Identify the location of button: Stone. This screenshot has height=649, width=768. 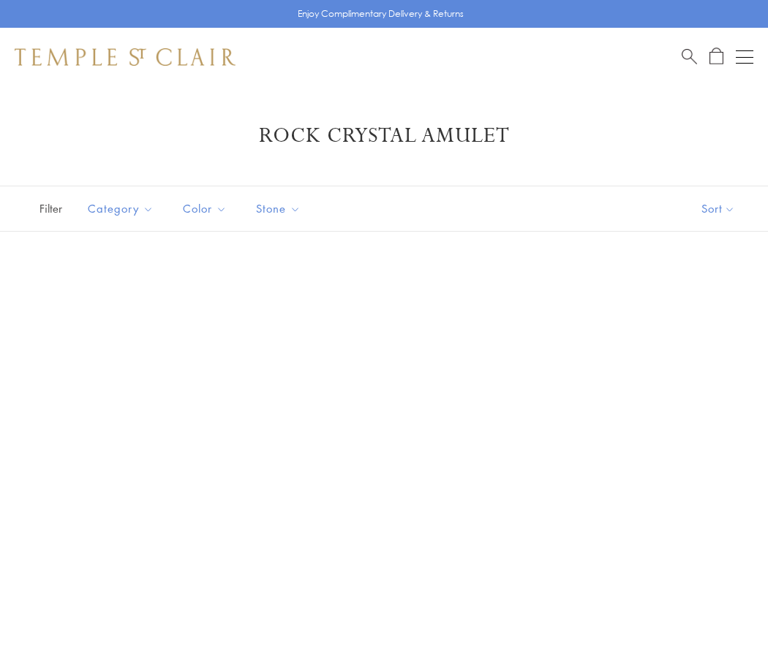
(278, 208).